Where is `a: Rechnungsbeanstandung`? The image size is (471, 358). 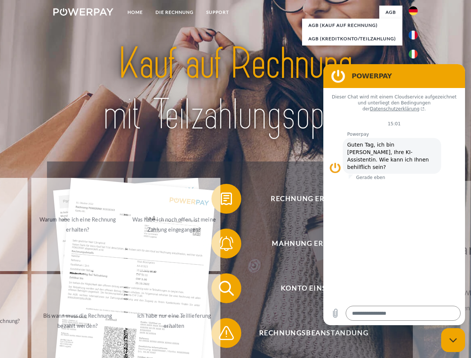 a: Rechnungsbeanstandung is located at coordinates (309, 333).